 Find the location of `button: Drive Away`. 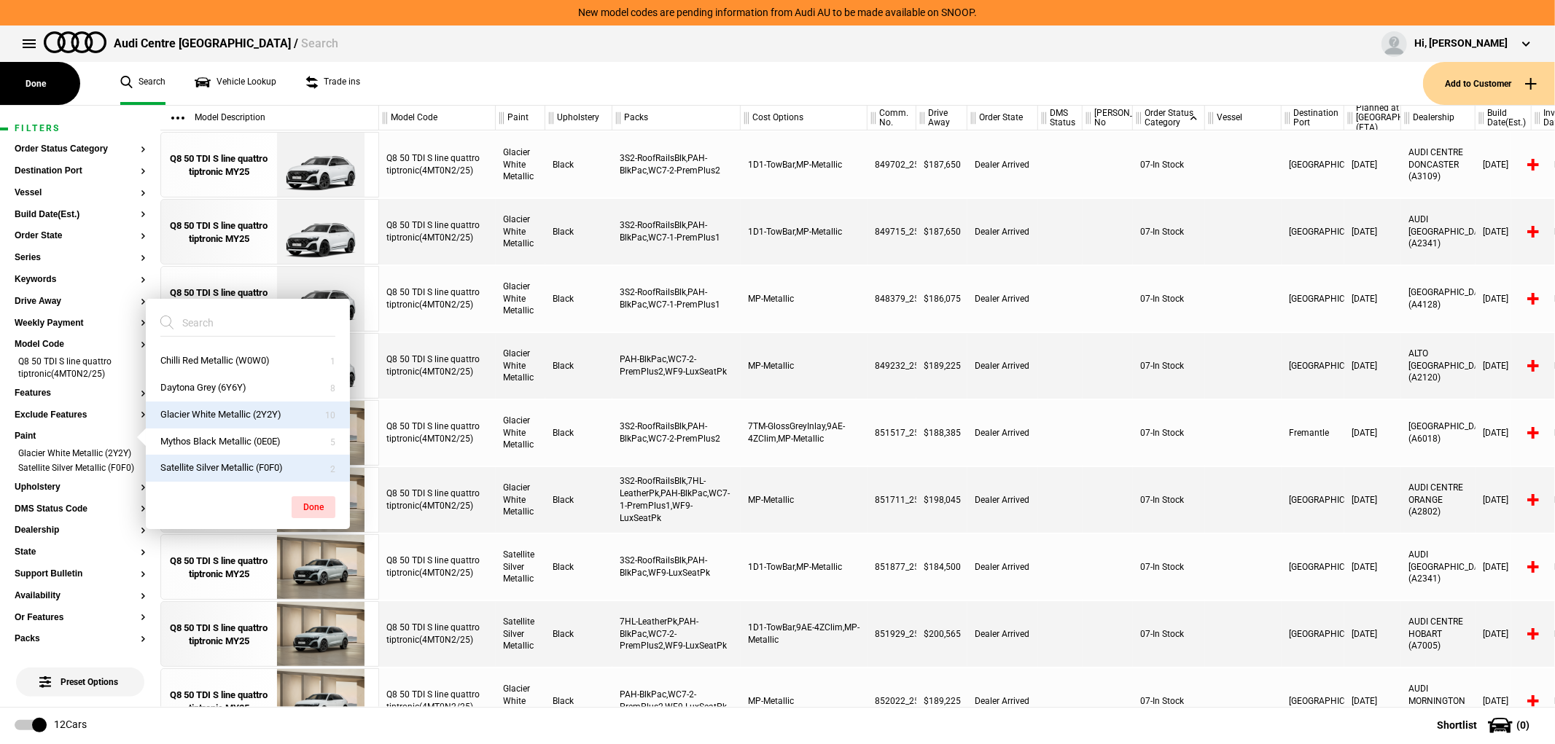

button: Drive Away is located at coordinates (80, 302).